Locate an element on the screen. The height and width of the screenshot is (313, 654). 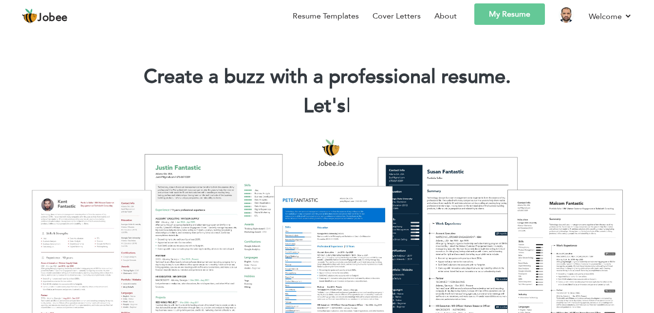
img: jobee.io is located at coordinates (30, 16).